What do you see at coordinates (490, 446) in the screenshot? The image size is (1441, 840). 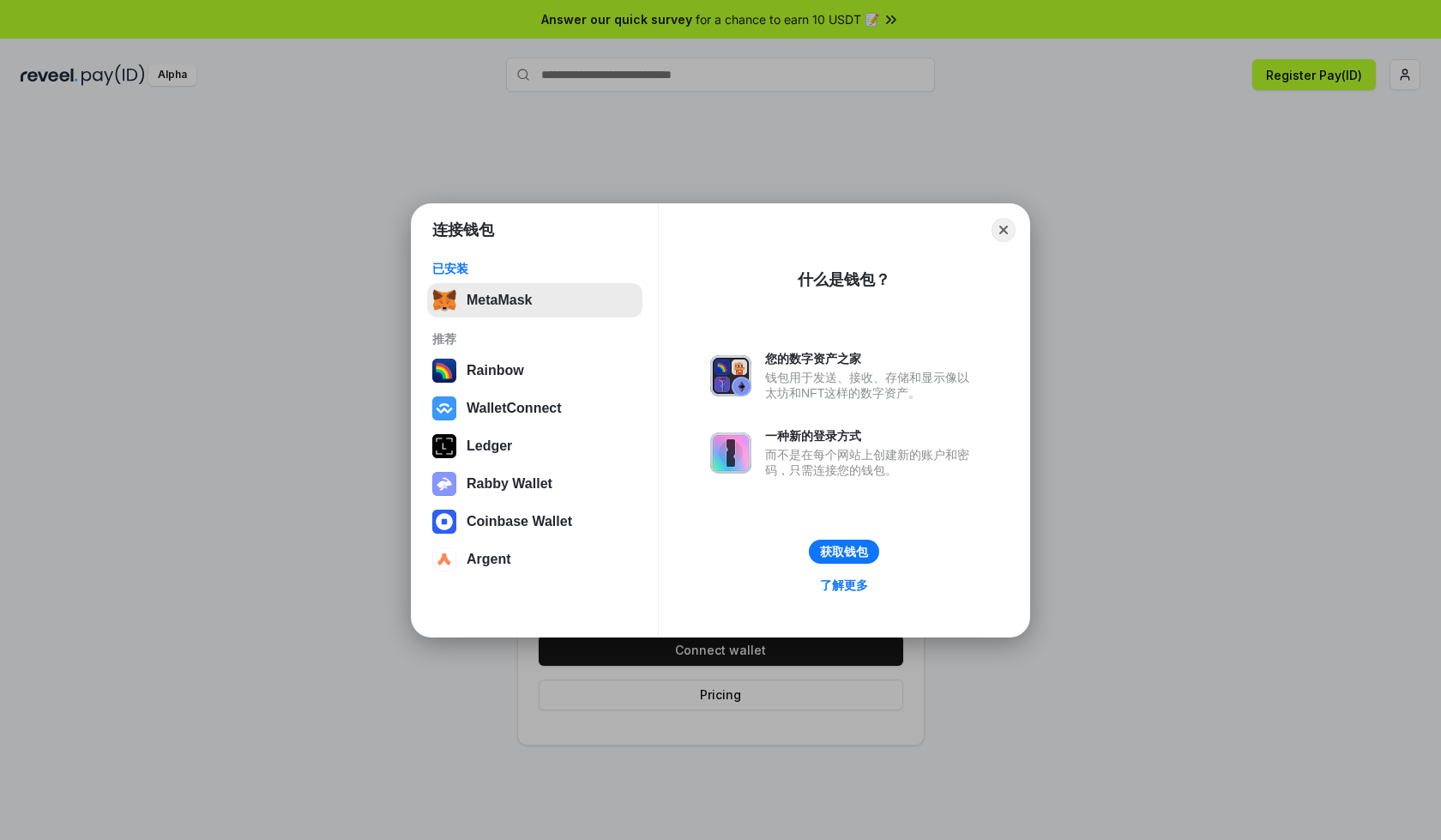 I see `div: Ledger` at bounding box center [490, 446].